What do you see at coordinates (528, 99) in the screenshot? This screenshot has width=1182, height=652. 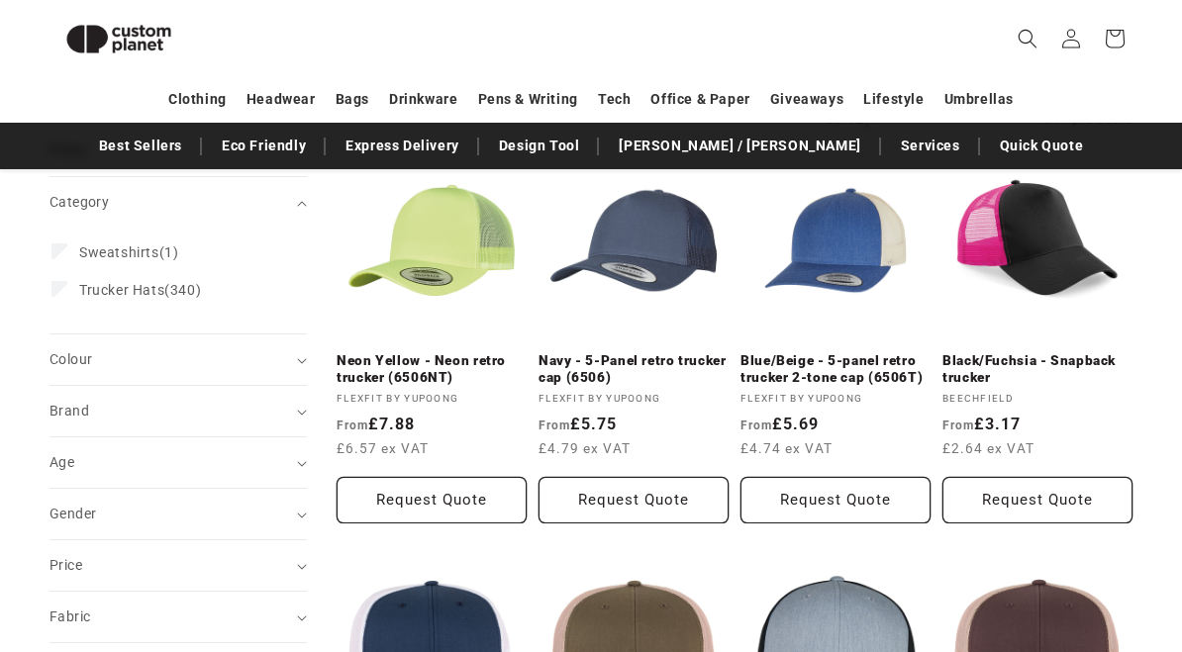 I see `a: Pens & Writing` at bounding box center [528, 99].